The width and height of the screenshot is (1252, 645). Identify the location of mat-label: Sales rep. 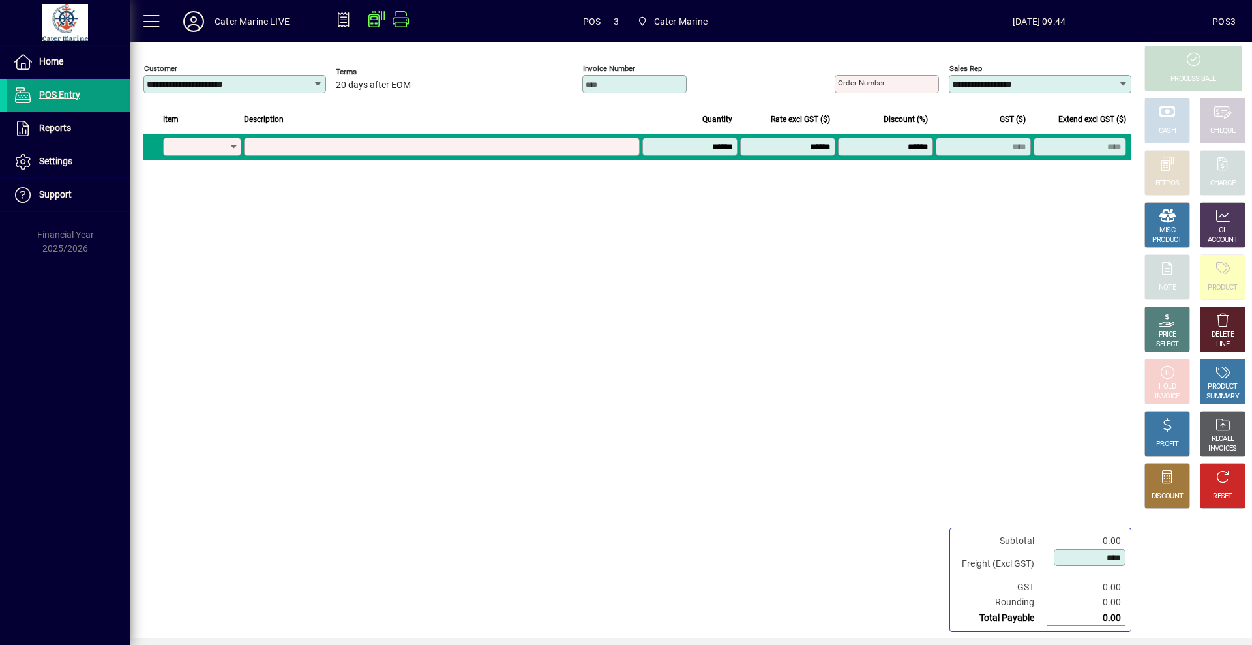
(966, 68).